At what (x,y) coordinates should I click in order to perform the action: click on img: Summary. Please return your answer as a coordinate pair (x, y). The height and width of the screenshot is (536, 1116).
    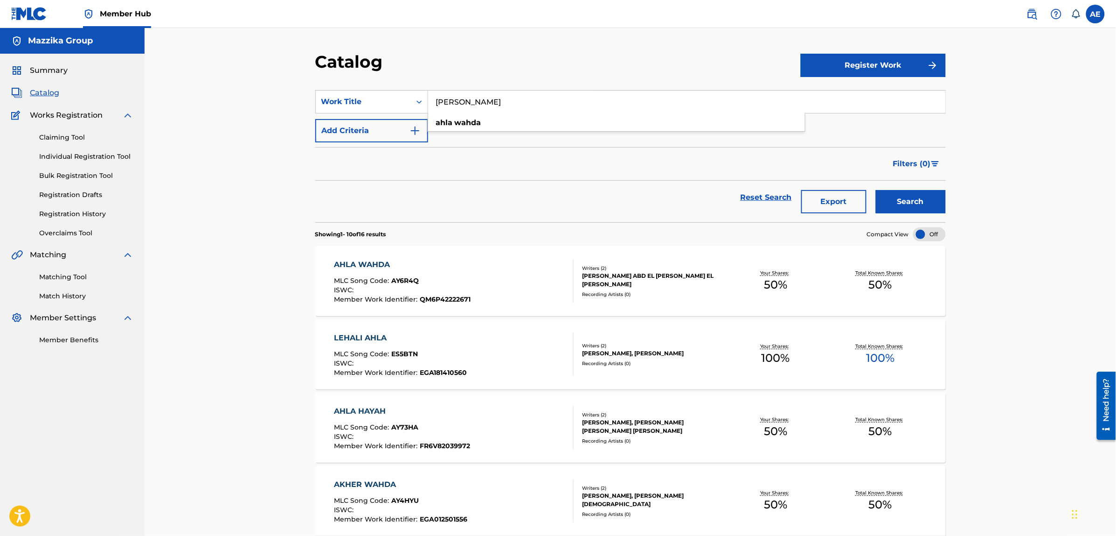
    Looking at the image, I should click on (17, 70).